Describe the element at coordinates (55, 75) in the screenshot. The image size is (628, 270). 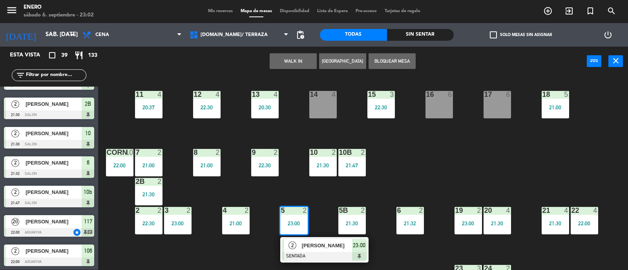
I see `input: Filtrar por nombre...` at that location.